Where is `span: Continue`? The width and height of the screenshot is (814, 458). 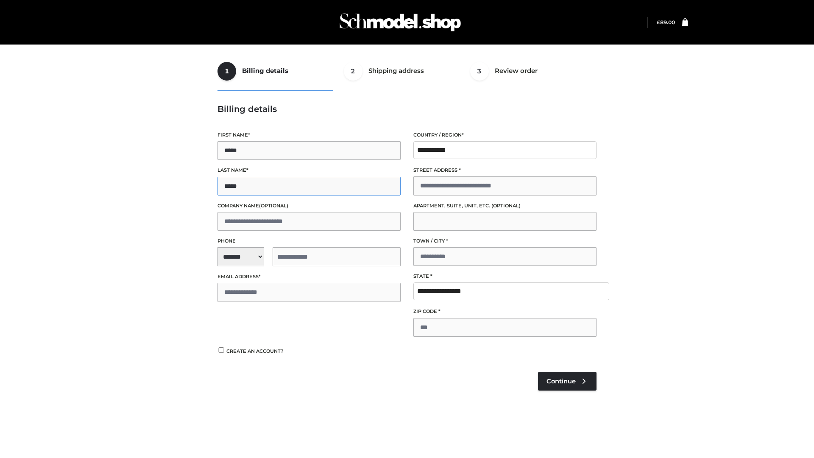 span: Continue is located at coordinates (561, 381).